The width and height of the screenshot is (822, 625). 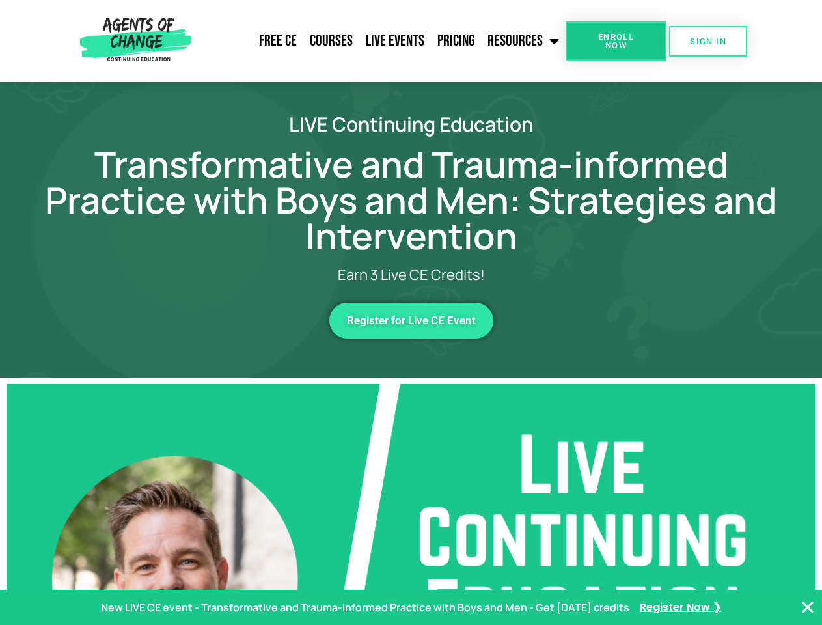 What do you see at coordinates (807, 607) in the screenshot?
I see `button: Close Banner` at bounding box center [807, 607].